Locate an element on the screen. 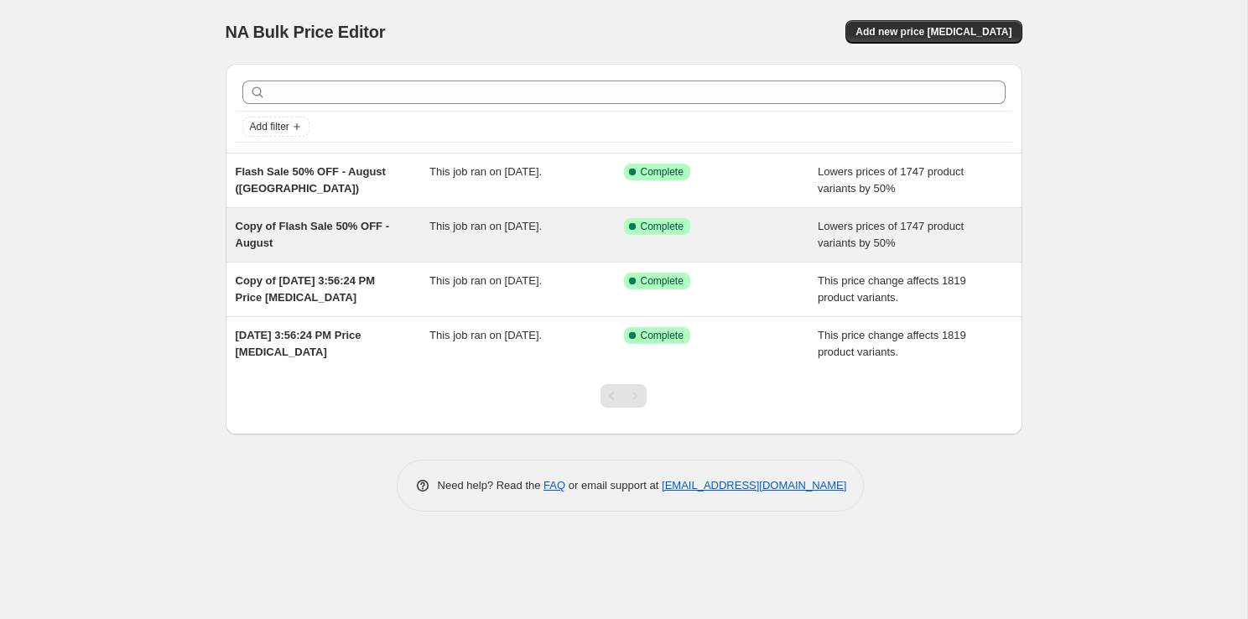 This screenshot has width=1248, height=619. button: Add filter is located at coordinates (276, 127).